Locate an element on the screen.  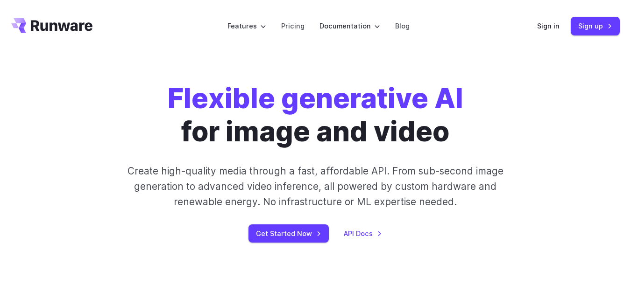
strong: Flexible generative AI is located at coordinates (315, 98).